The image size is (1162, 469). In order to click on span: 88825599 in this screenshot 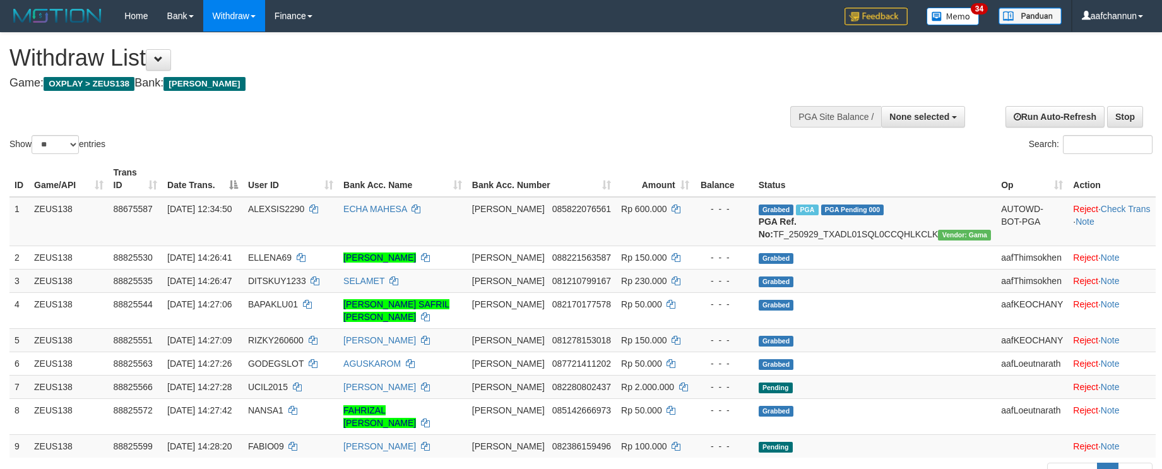, I will do `click(133, 446)`.